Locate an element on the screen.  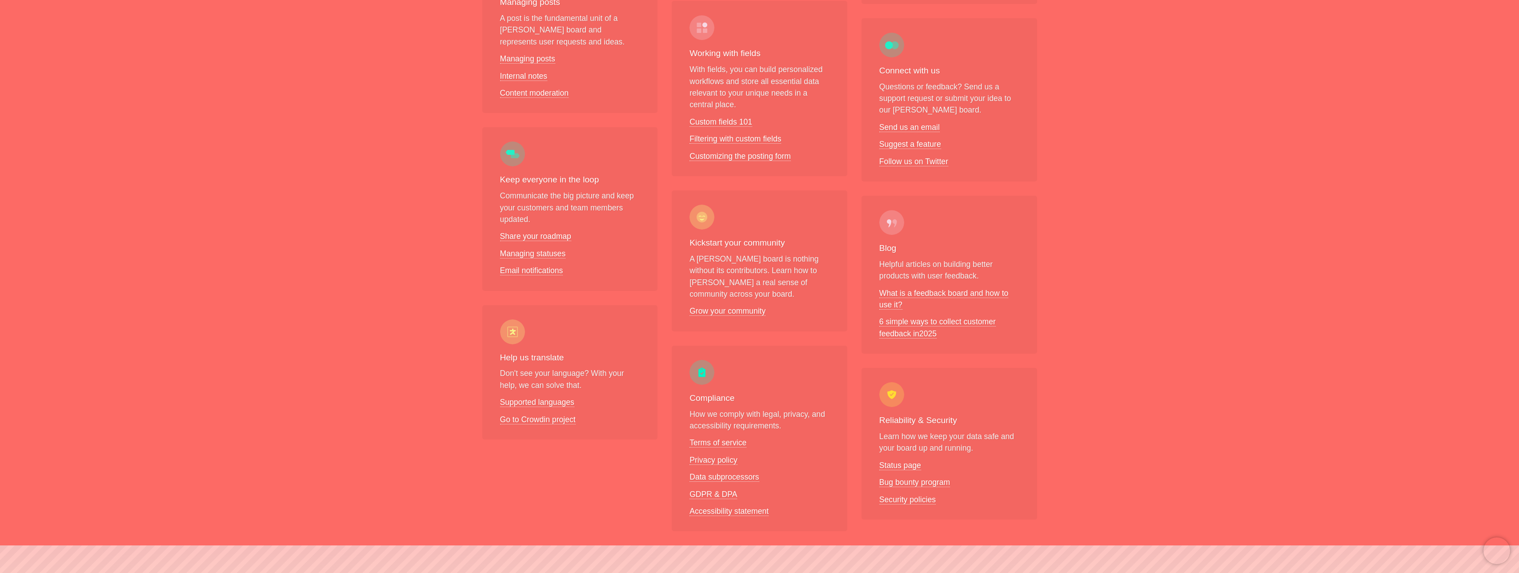
h3: Help us translate is located at coordinates (570, 357).